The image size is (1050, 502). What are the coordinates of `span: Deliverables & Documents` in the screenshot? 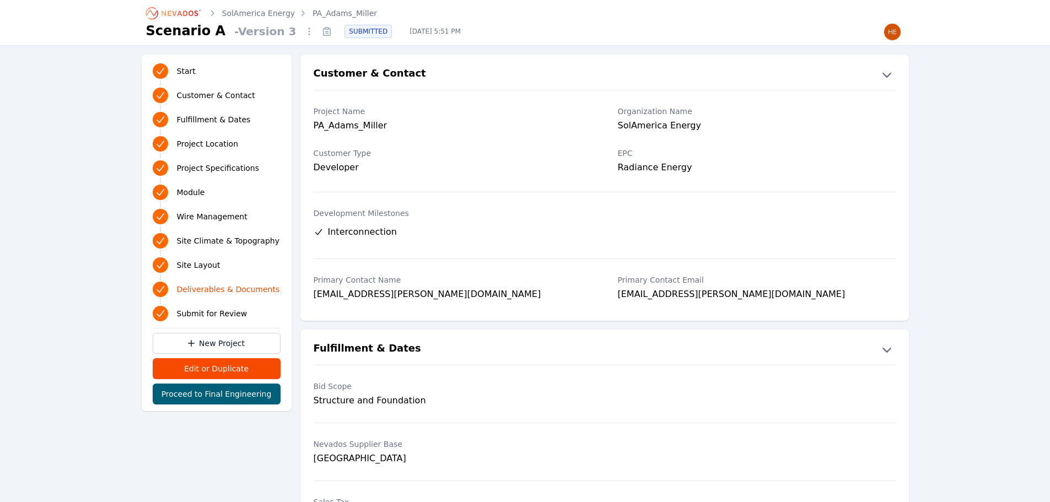 It's located at (228, 289).